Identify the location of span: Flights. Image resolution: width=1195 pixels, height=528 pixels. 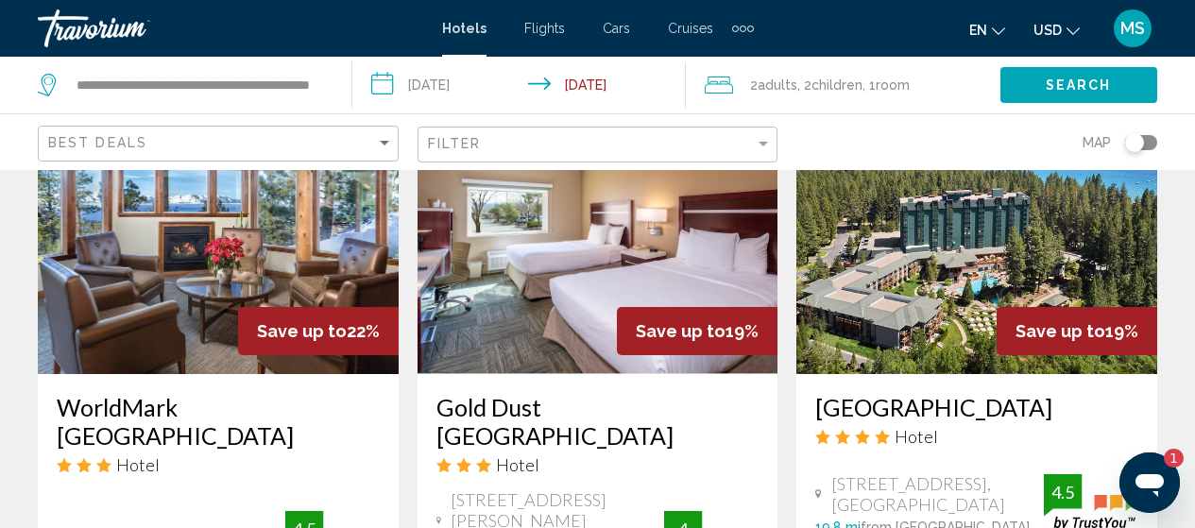
(544, 28).